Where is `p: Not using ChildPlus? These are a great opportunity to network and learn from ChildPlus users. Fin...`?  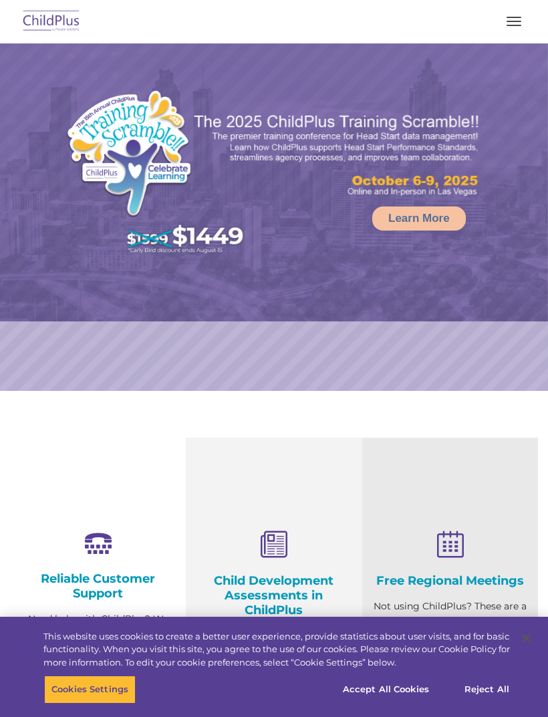 p: Not using ChildPlus? These are a great opportunity to network and learn from ChildPlus users. Fin... is located at coordinates (450, 640).